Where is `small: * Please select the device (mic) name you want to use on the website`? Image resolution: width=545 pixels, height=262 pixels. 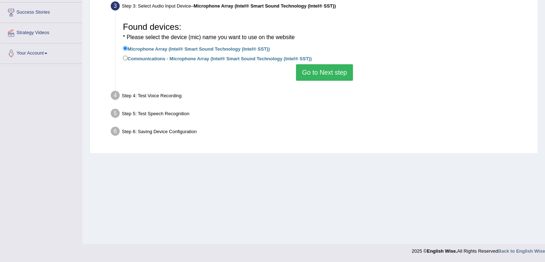 small: * Please select the device (mic) name you want to use on the website is located at coordinates (209, 37).